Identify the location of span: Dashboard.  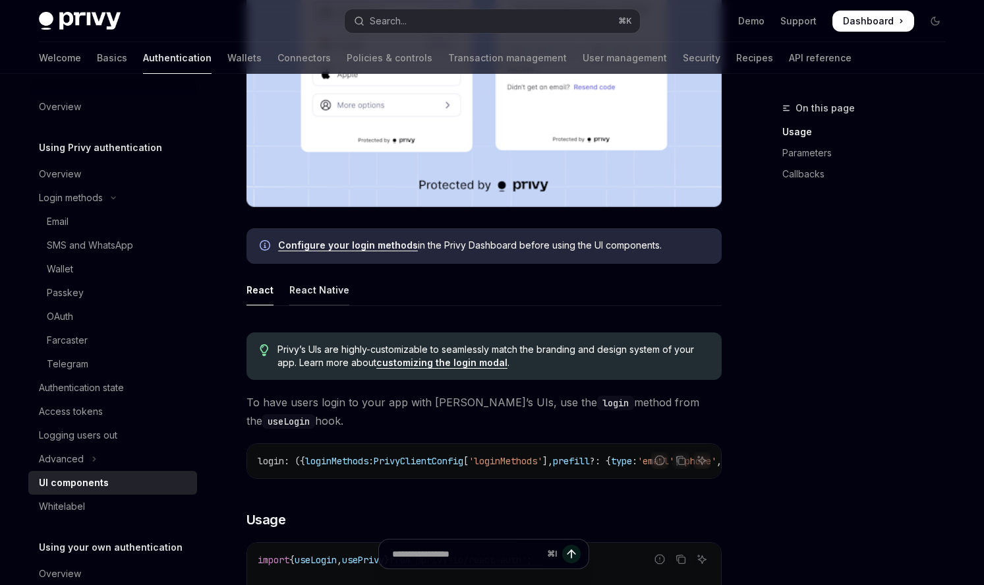
(868, 21).